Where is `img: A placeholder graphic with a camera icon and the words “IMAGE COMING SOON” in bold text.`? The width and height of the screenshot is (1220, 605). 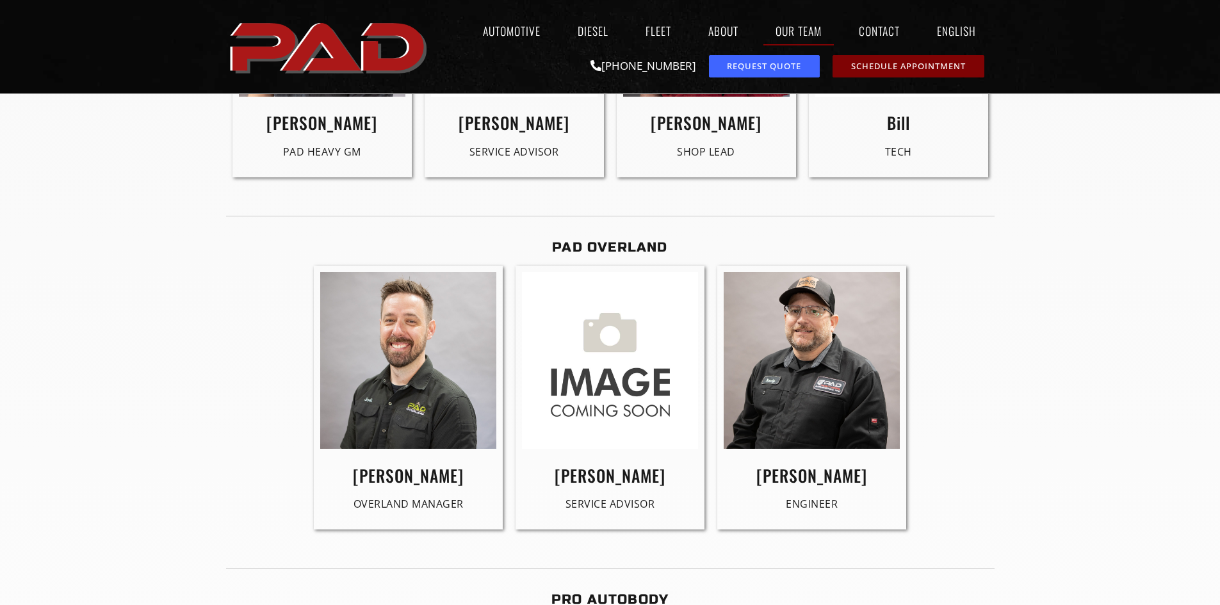 img: A placeholder graphic with a camera icon and the words “IMAGE COMING SOON” in bold text. is located at coordinates (610, 361).